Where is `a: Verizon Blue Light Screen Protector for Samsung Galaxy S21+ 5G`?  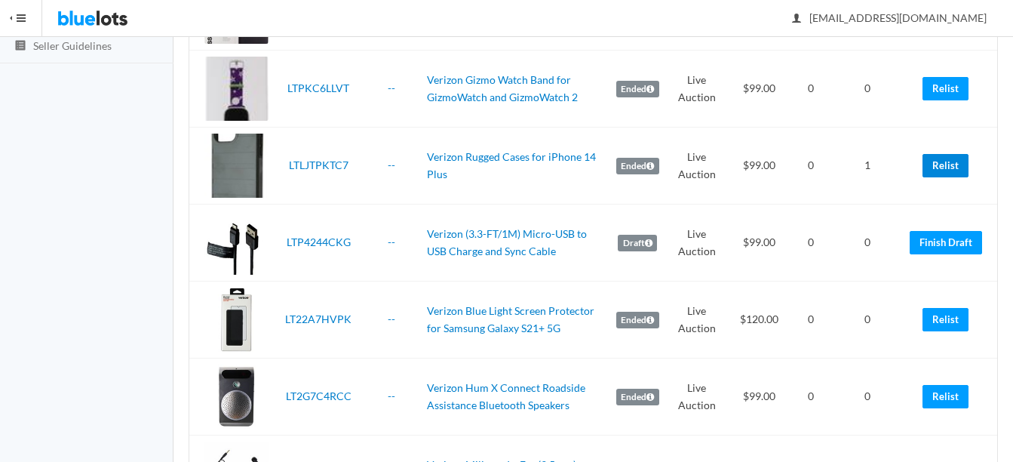
a: Verizon Blue Light Screen Protector for Samsung Galaxy S21+ 5G is located at coordinates (511, 319).